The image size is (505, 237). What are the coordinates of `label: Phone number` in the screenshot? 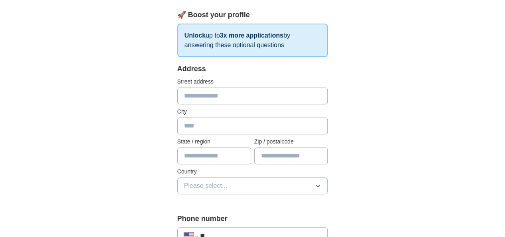 It's located at (252, 218).